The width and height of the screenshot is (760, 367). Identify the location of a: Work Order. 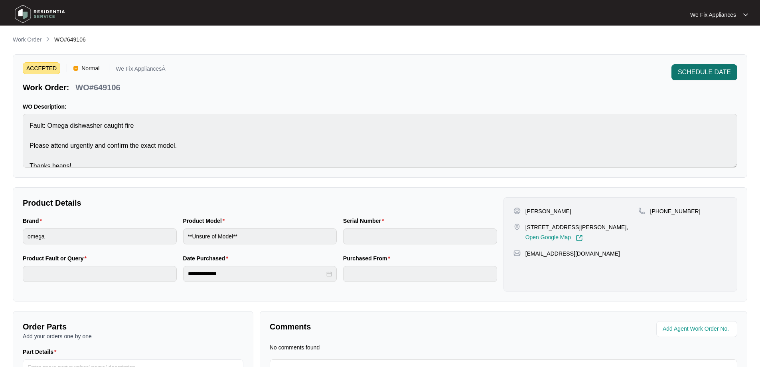
(27, 40).